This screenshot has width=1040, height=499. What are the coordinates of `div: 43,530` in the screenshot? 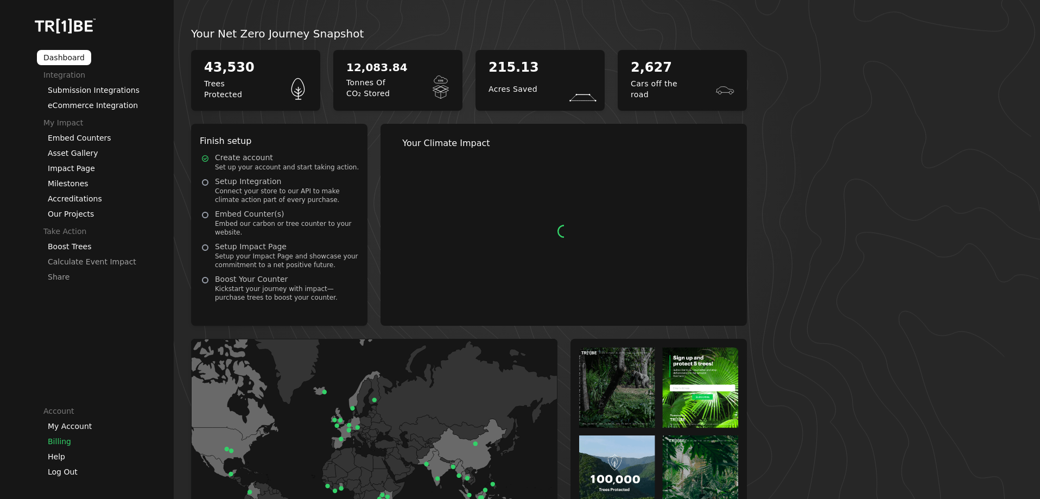 It's located at (258, 67).